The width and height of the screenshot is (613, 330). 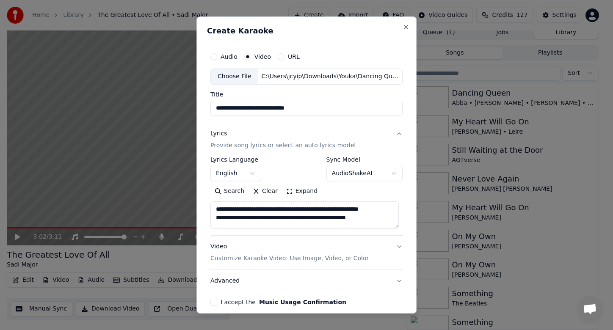 What do you see at coordinates (306, 253) in the screenshot?
I see `button: VideoCustomize Karaoke Video: Use Image, Video, or Color` at bounding box center [306, 253].